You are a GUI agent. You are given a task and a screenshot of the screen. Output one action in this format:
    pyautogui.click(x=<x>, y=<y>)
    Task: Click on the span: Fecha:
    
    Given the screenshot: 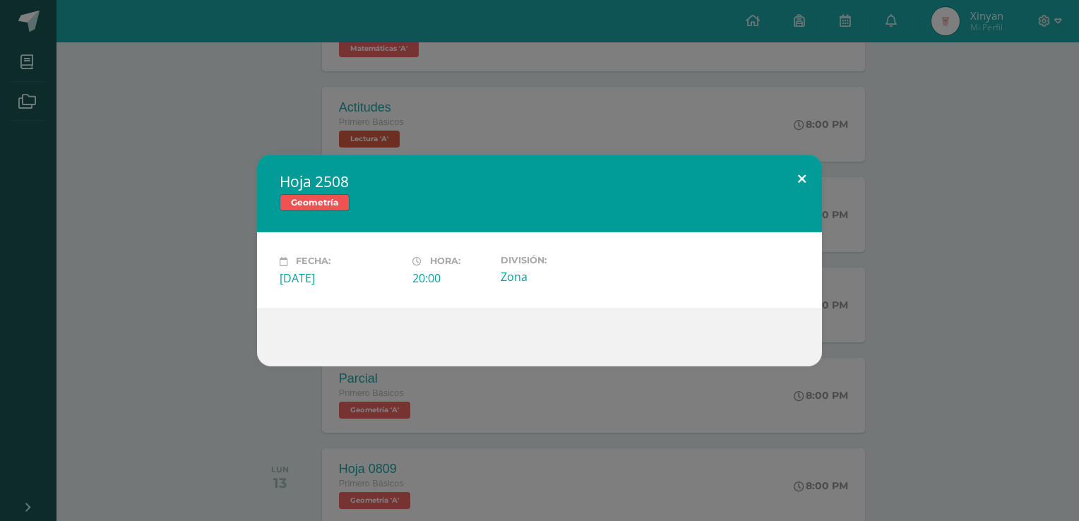 What is the action you would take?
    pyautogui.click(x=313, y=261)
    